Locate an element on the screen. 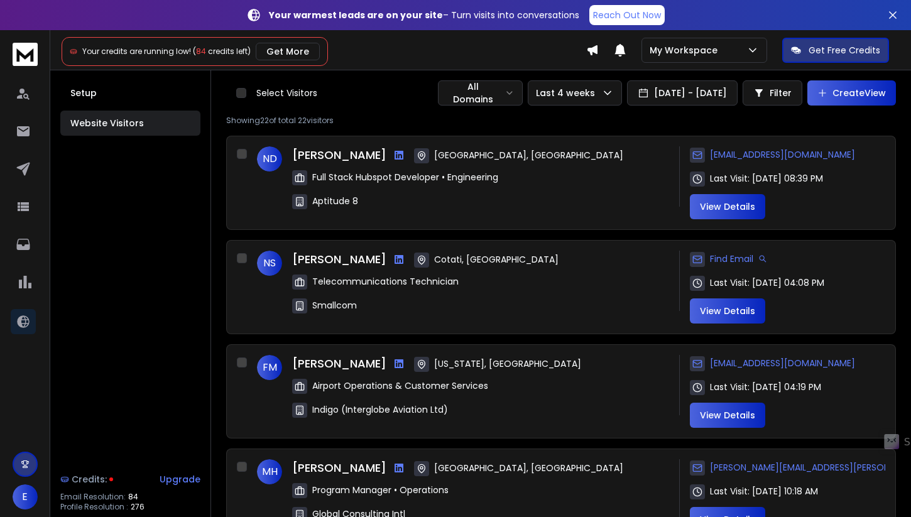 The width and height of the screenshot is (911, 517). span: FM is located at coordinates (269, 367).